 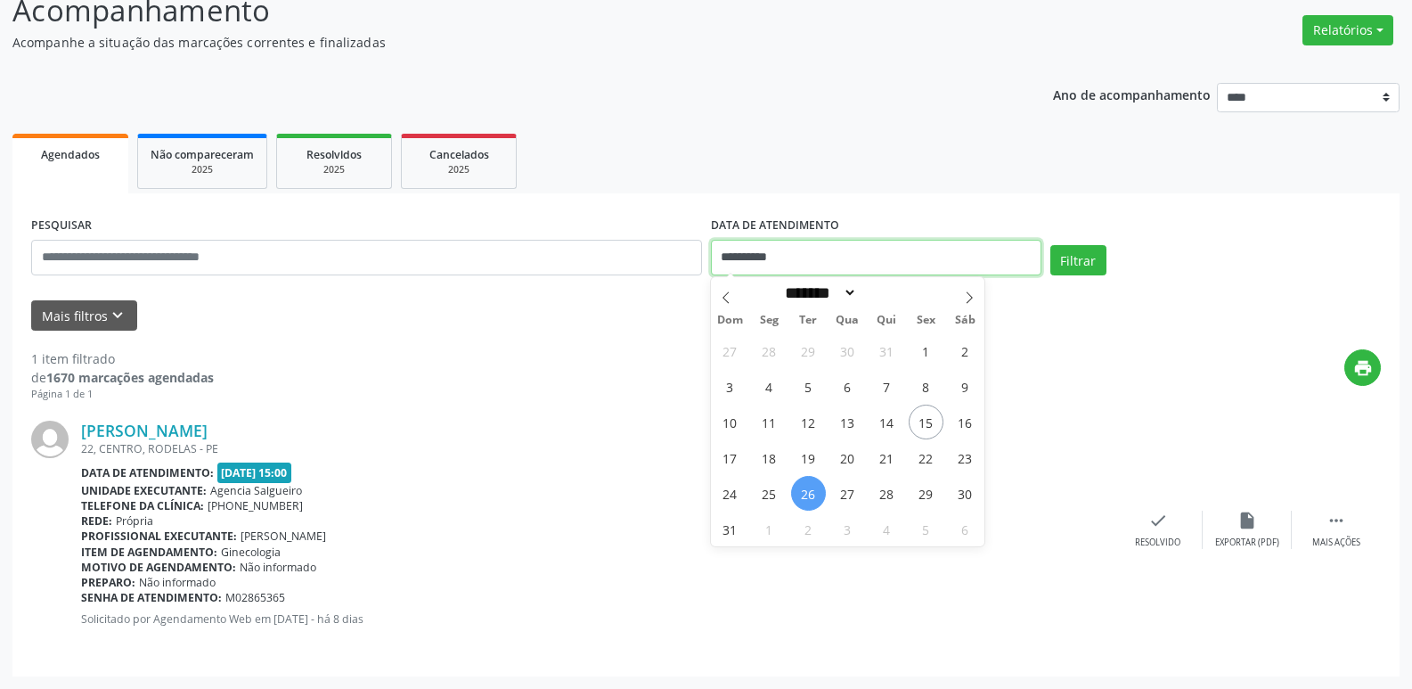 I want to click on div: de, so click(x=122, y=377).